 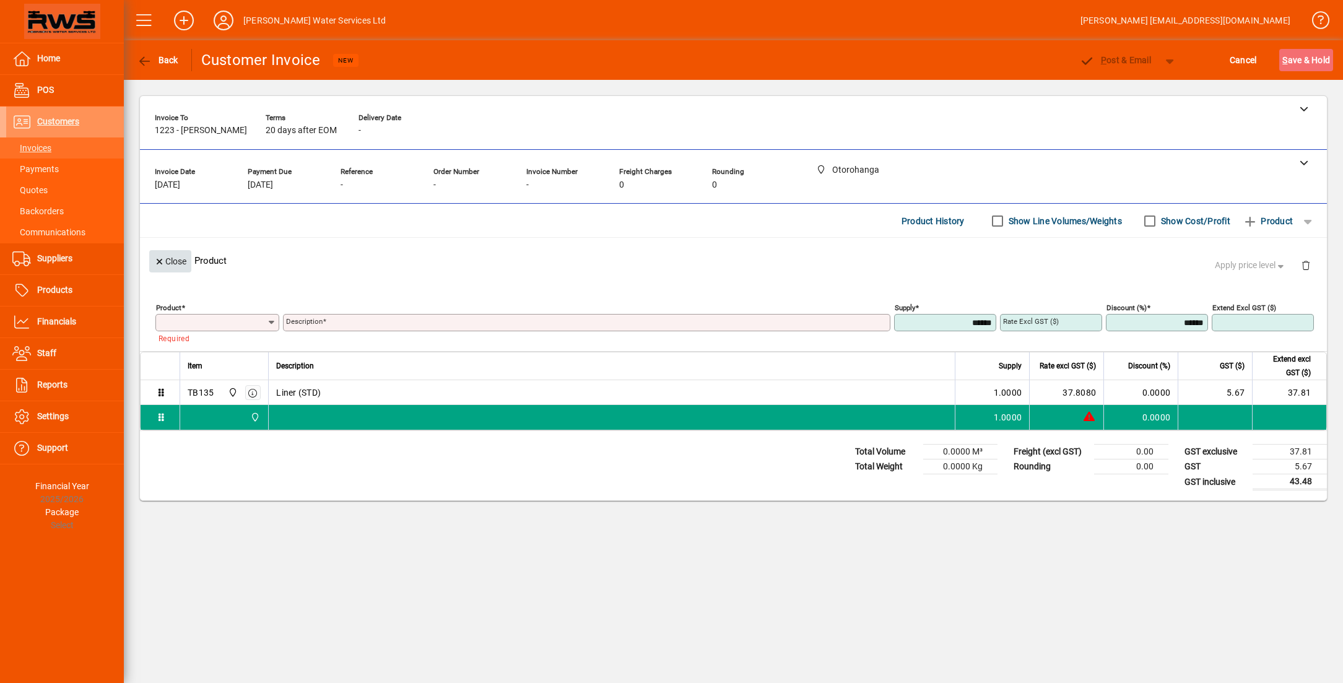 What do you see at coordinates (1050, 452) in the screenshot?
I see `td: Freight (excl GST)` at bounding box center [1050, 452].